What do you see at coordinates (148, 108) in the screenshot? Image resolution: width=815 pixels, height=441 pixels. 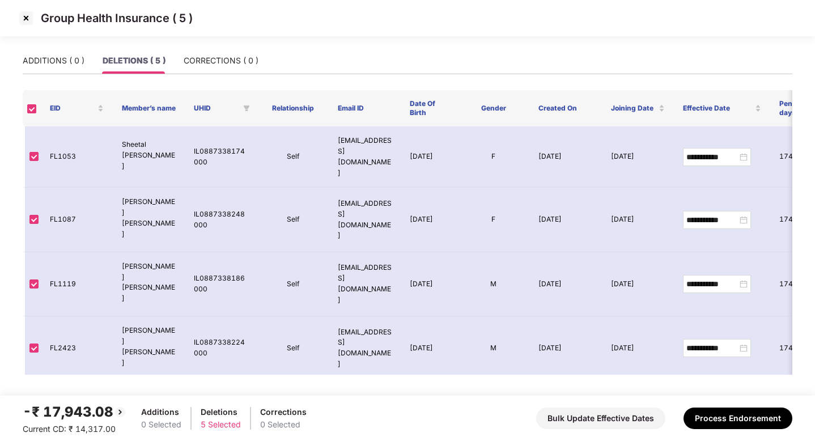 I see `th: Member’s name` at bounding box center [148, 108].